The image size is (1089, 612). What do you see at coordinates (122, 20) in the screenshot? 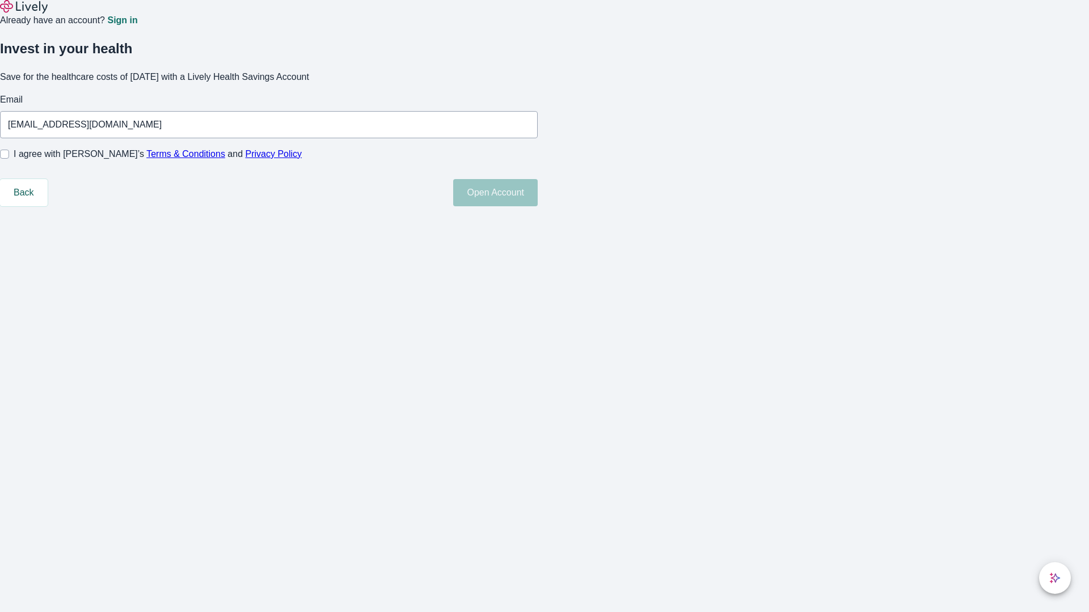
I see `div: Sign in` at bounding box center [122, 20].